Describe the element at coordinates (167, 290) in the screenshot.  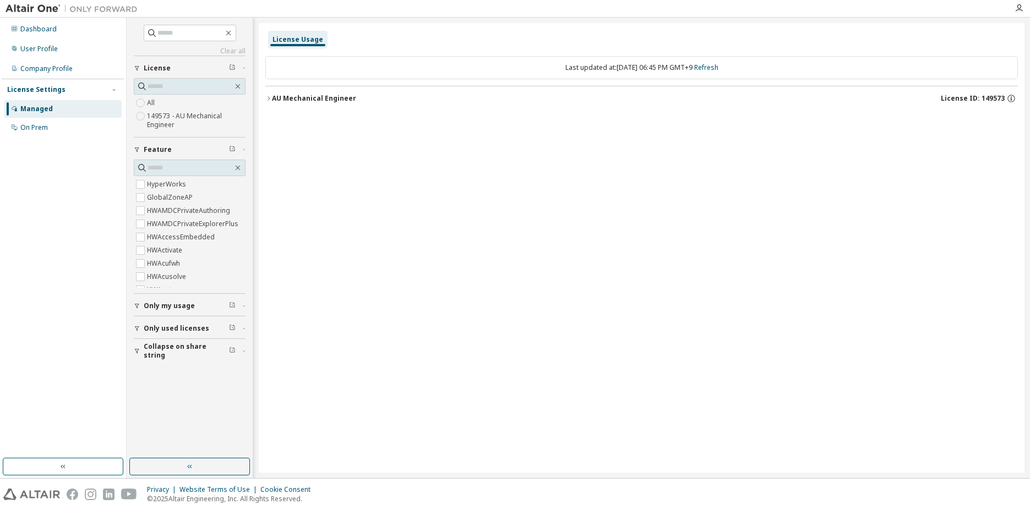
I see `label: HWAcutrace` at that location.